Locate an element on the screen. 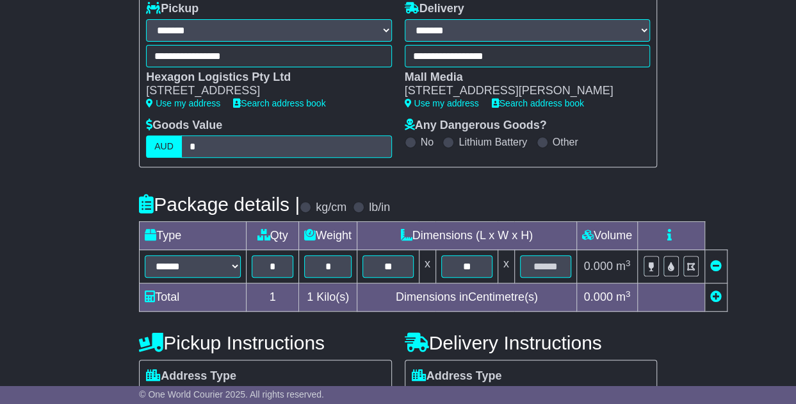 This screenshot has height=404, width=796. label: kg/cm is located at coordinates (331, 208).